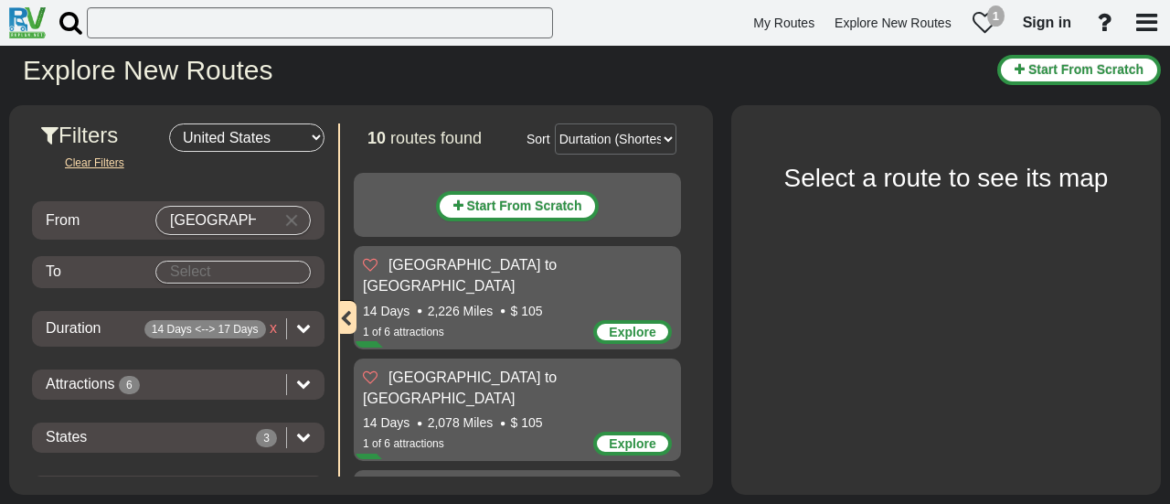  I want to click on span: 2,226 Miles, so click(461, 311).